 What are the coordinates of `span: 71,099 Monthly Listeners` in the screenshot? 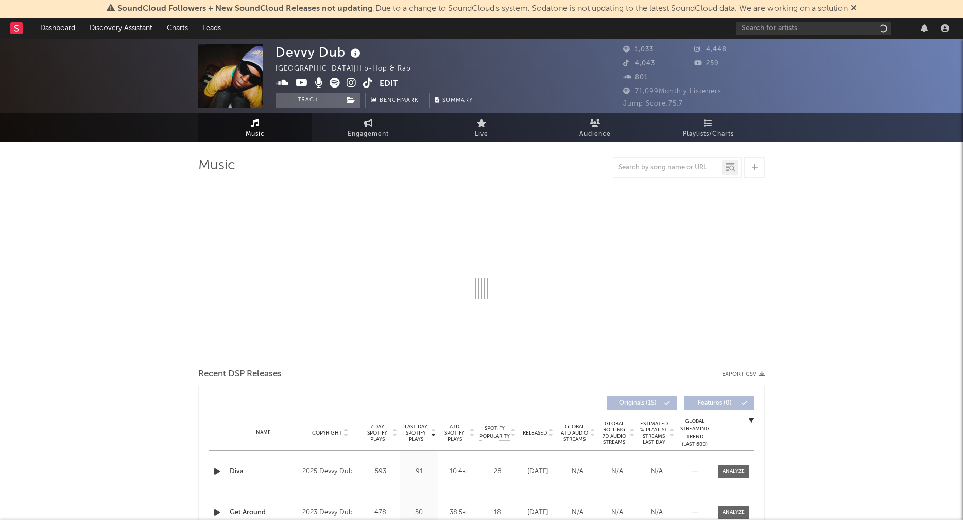 It's located at (672, 91).